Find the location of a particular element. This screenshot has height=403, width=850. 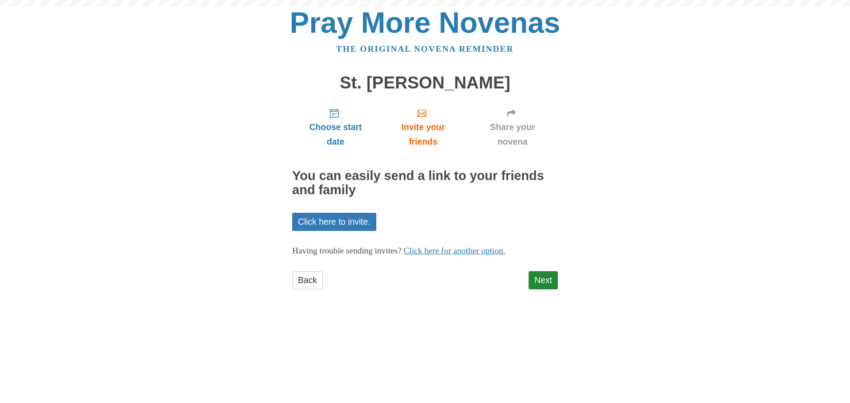

h2: You can easily send a link to your friends and family is located at coordinates (425, 183).